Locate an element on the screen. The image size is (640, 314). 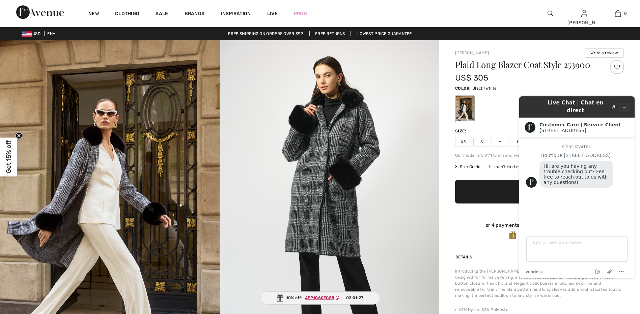
h1: Plaid Long Blazer Coat Style 253900 is located at coordinates (525, 65).